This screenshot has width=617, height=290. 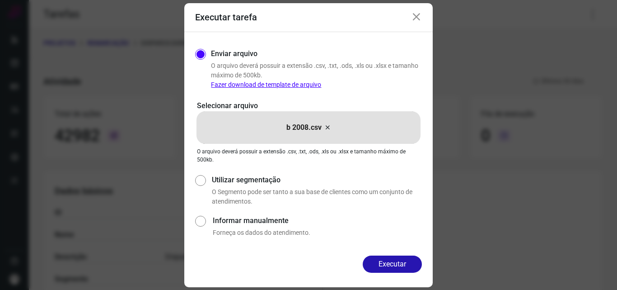 What do you see at coordinates (226, 17) in the screenshot?
I see `h3: Executar tarefa` at bounding box center [226, 17].